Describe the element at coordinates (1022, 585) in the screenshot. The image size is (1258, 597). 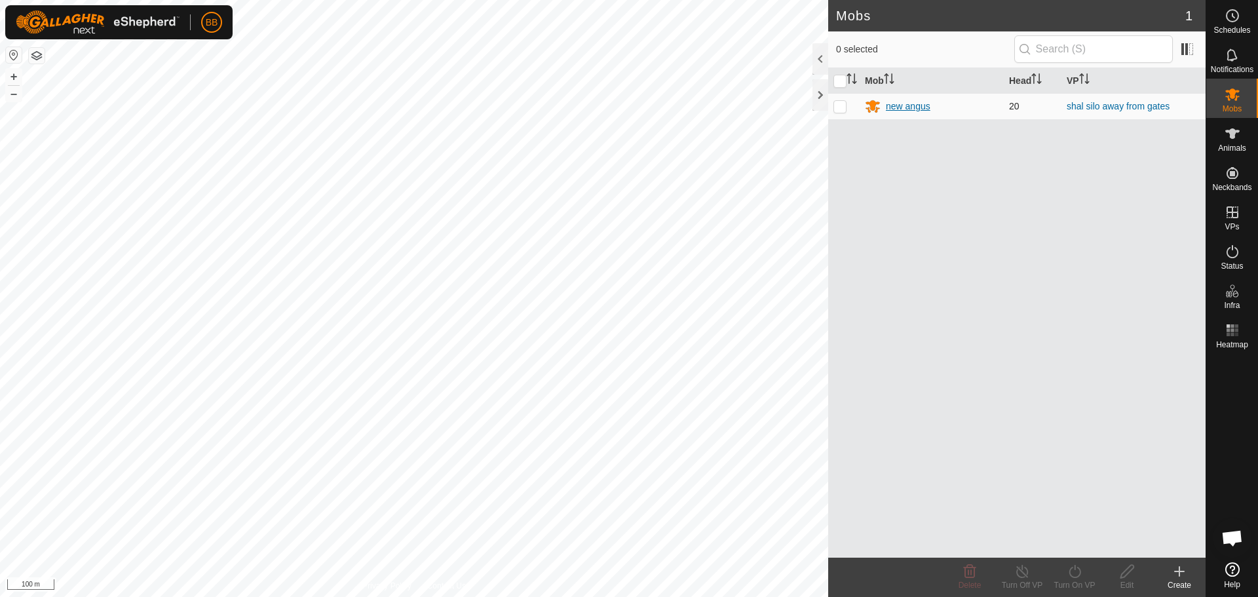
I see `div: Turn Off VP` at that location.